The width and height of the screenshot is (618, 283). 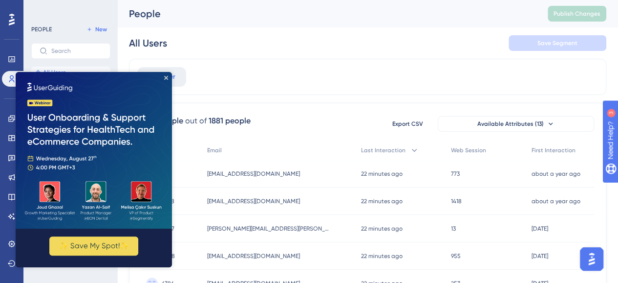 What do you see at coordinates (151, 6) in the screenshot?
I see `div: Close Preview` at bounding box center [151, 6].